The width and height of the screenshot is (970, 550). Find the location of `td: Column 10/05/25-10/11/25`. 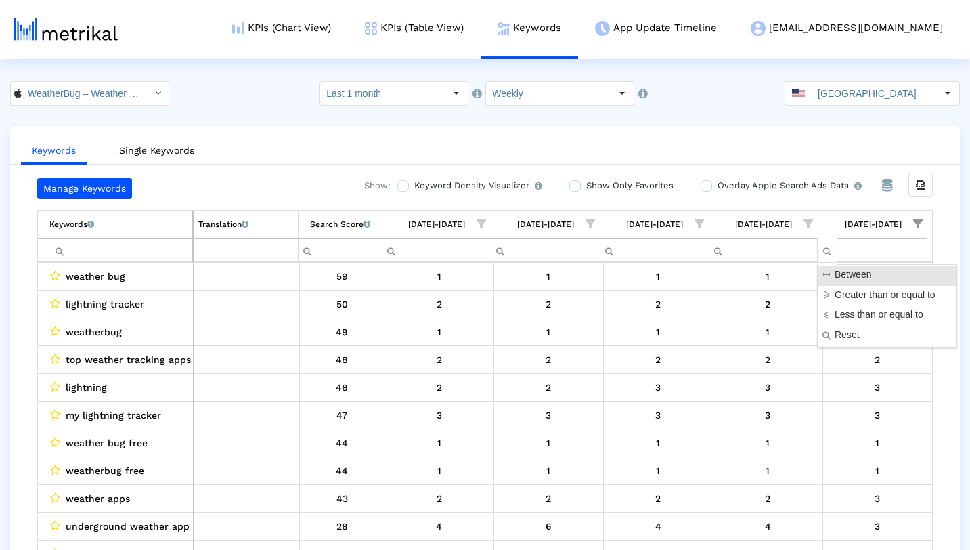

td: Column 10/05/25-10/11/25 is located at coordinates (873, 224).